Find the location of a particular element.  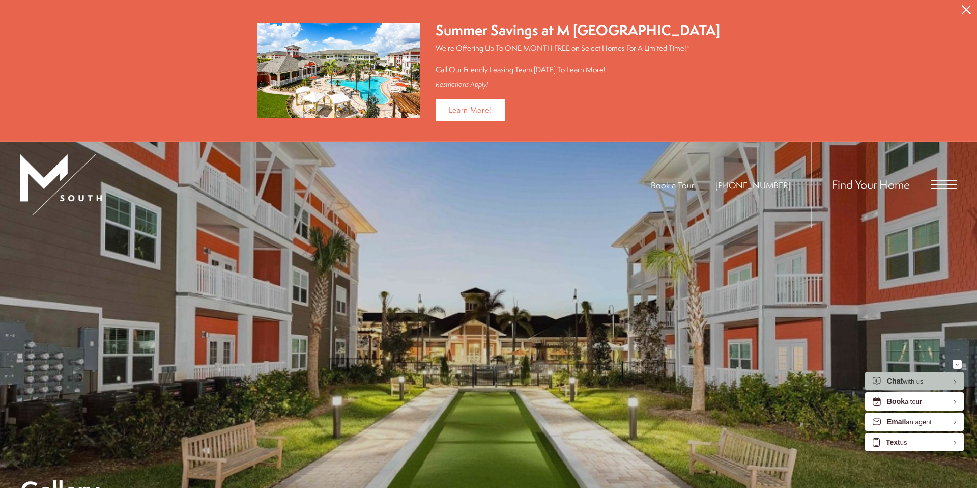

a: Find Your Home is located at coordinates (871, 184).